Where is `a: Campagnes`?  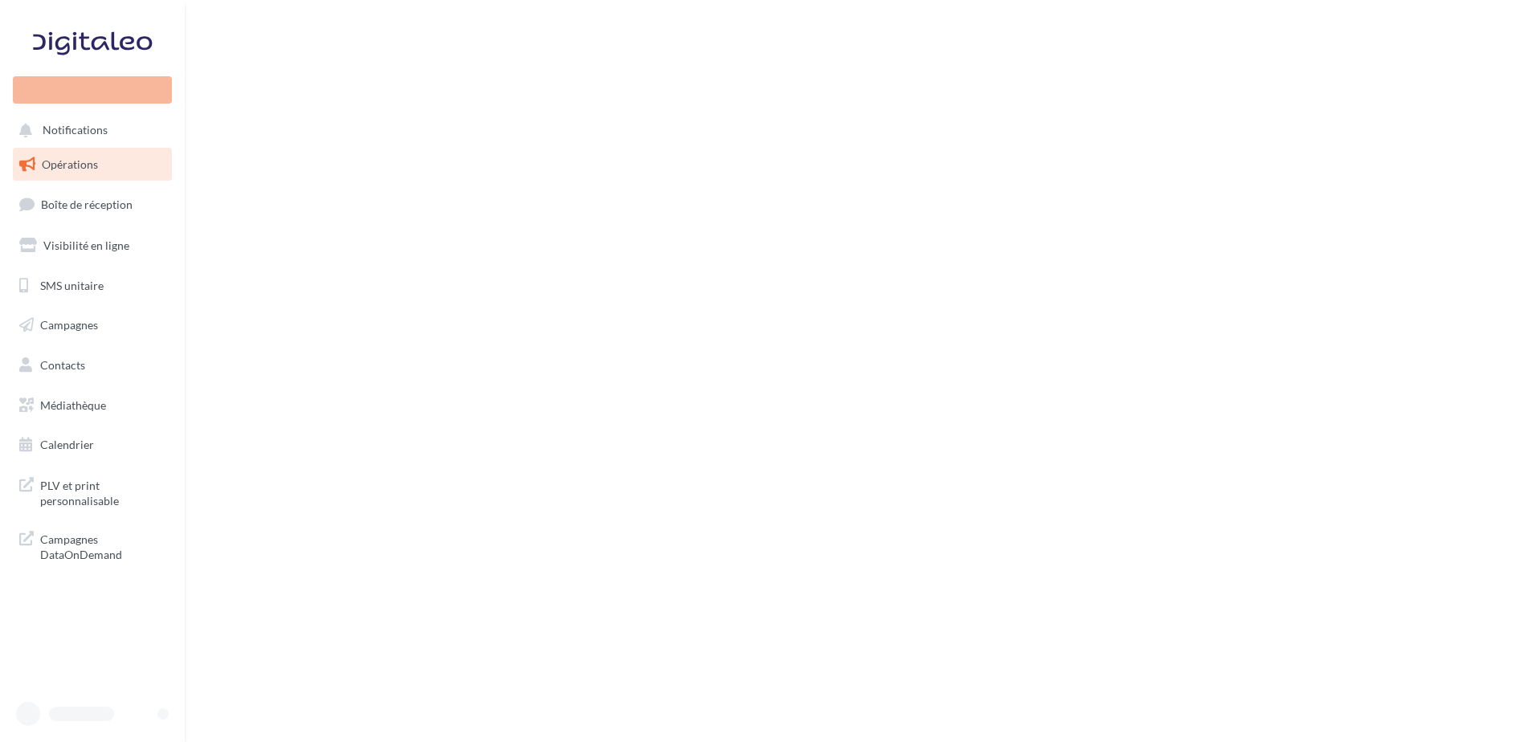
a: Campagnes is located at coordinates (92, 325).